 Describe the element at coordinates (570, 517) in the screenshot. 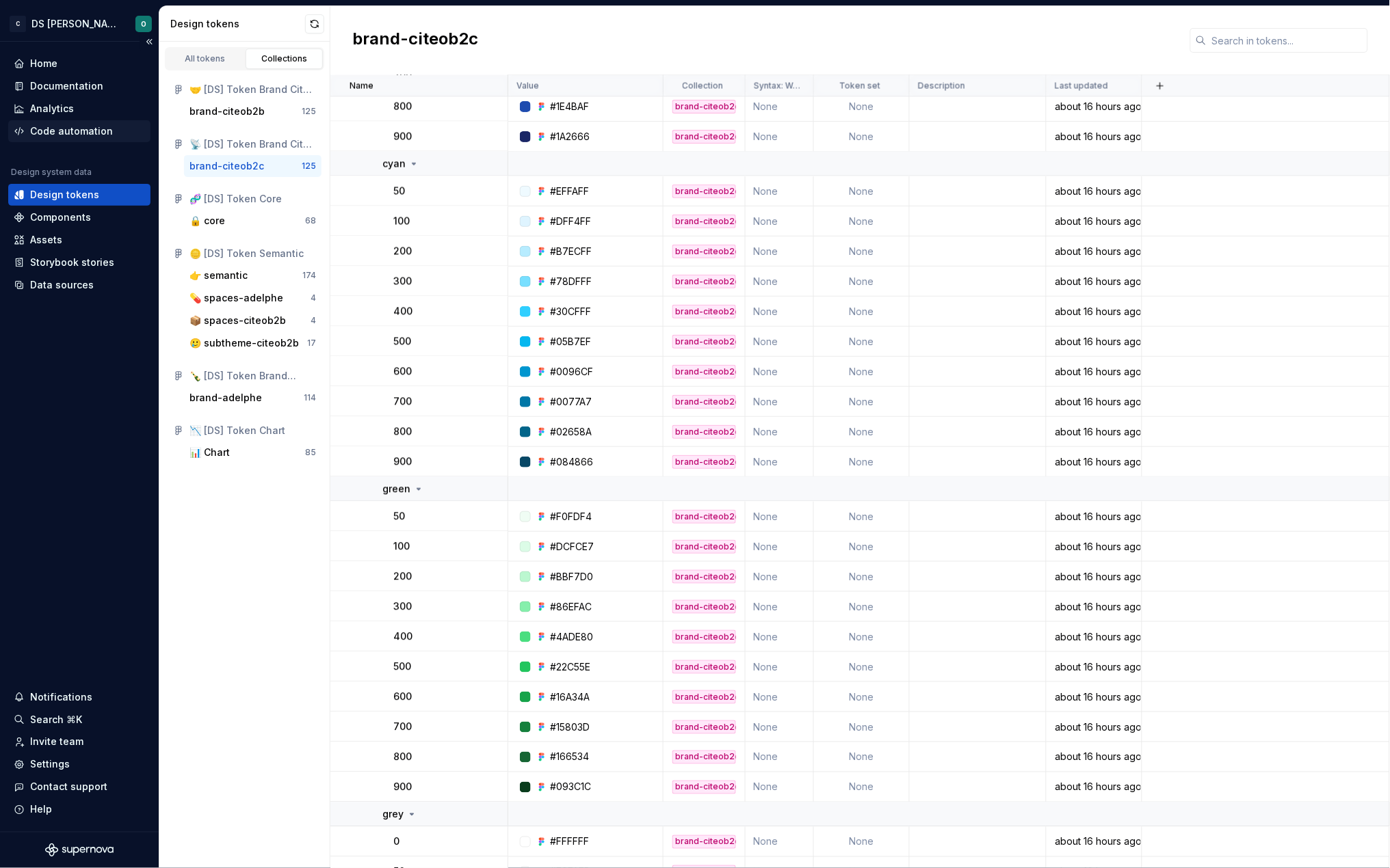

I see `div: #F0FDF4` at that location.